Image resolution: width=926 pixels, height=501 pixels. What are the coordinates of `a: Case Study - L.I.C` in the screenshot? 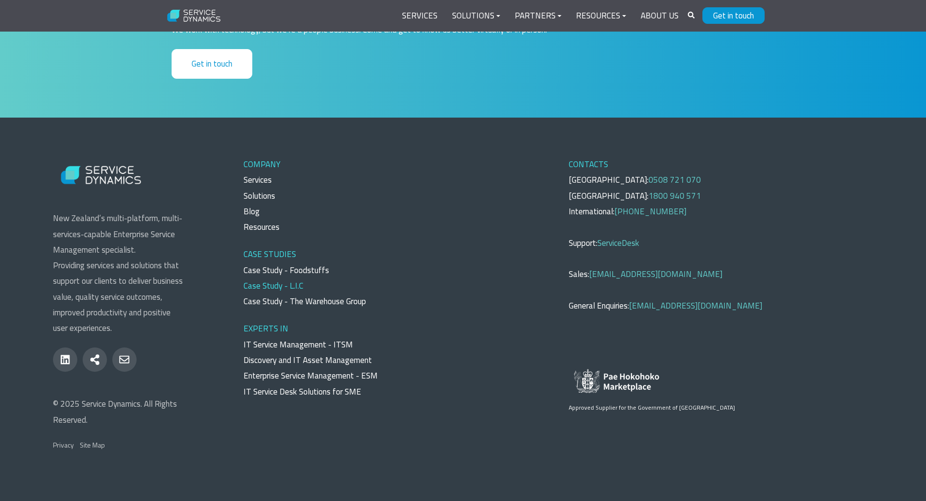 It's located at (273, 286).